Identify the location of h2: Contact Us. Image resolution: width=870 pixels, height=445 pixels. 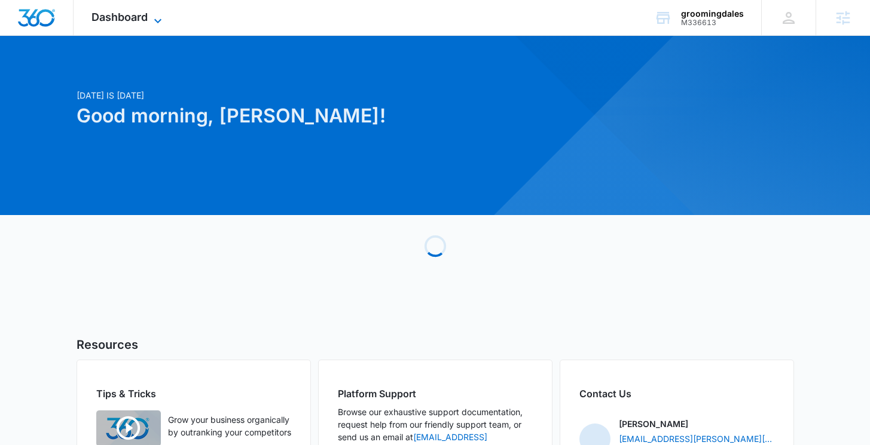
(677, 394).